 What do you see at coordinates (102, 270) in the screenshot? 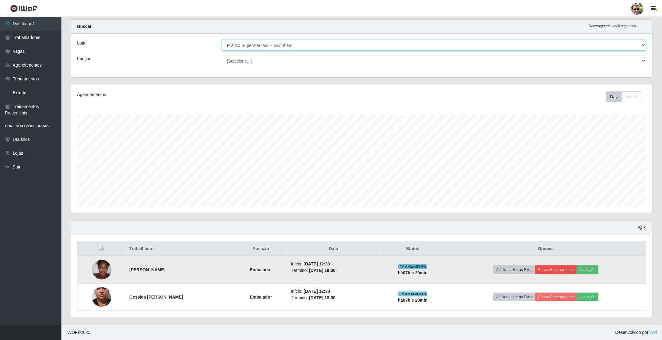
I see `img: 1706900327938.jpeg` at bounding box center [102, 270].